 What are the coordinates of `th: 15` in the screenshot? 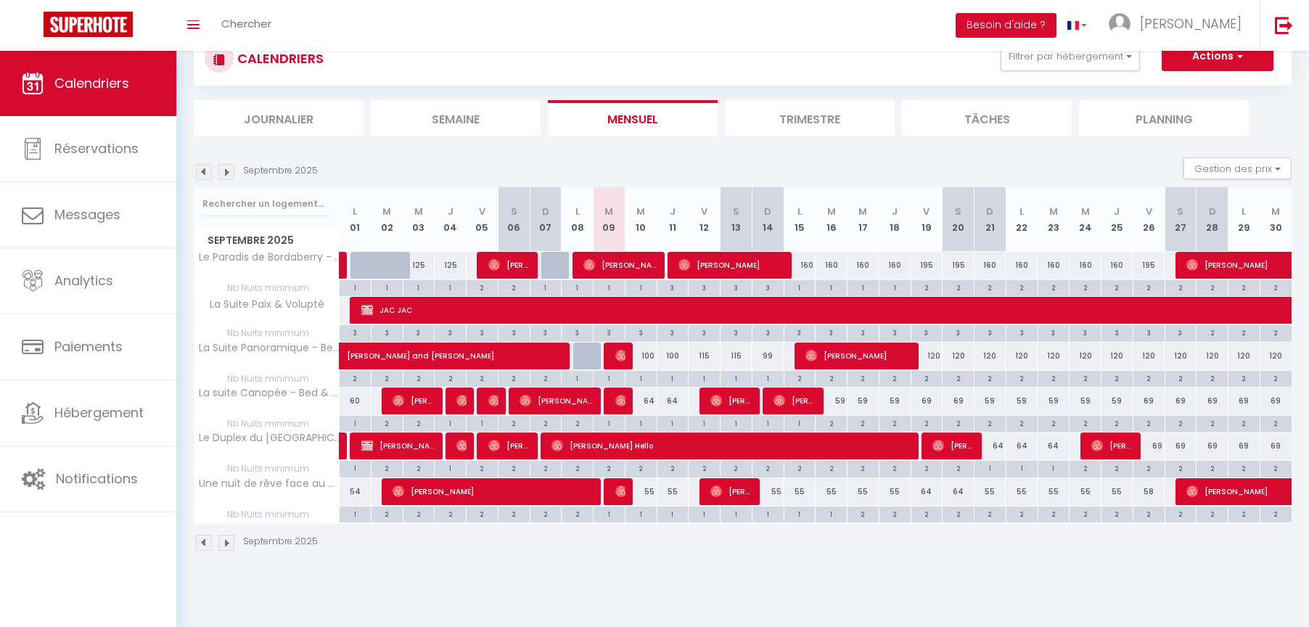 It's located at (800, 219).